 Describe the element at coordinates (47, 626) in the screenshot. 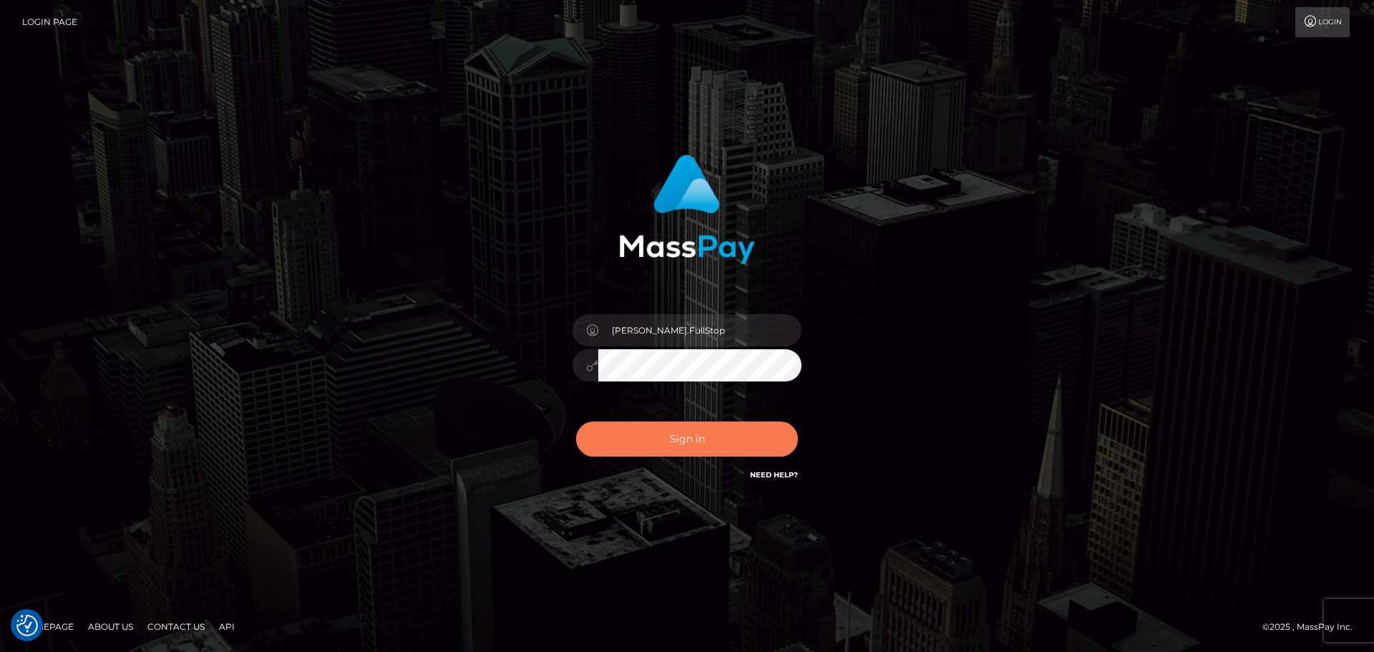

I see `a: Homepage` at that location.